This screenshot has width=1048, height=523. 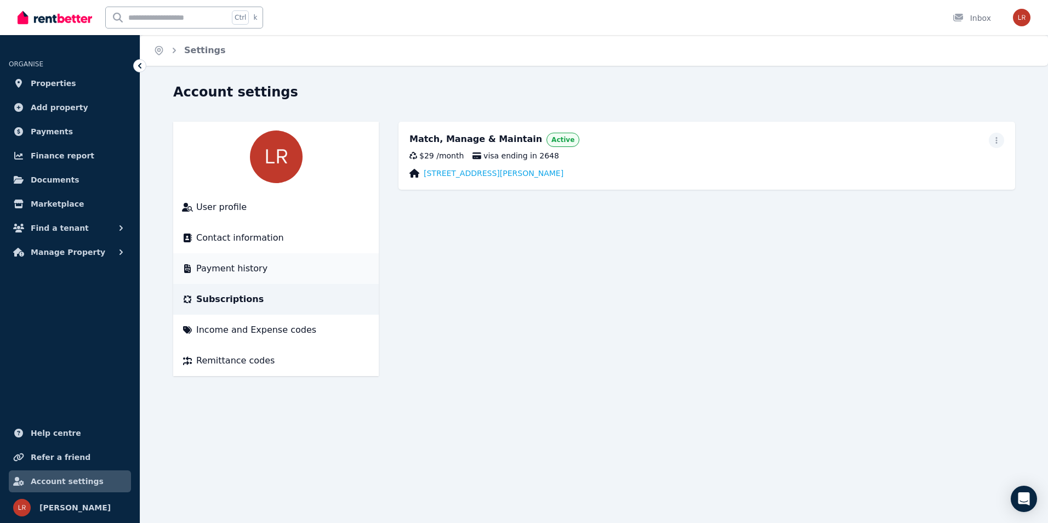 What do you see at coordinates (276, 361) in the screenshot?
I see `a: Remittance codes` at bounding box center [276, 361].